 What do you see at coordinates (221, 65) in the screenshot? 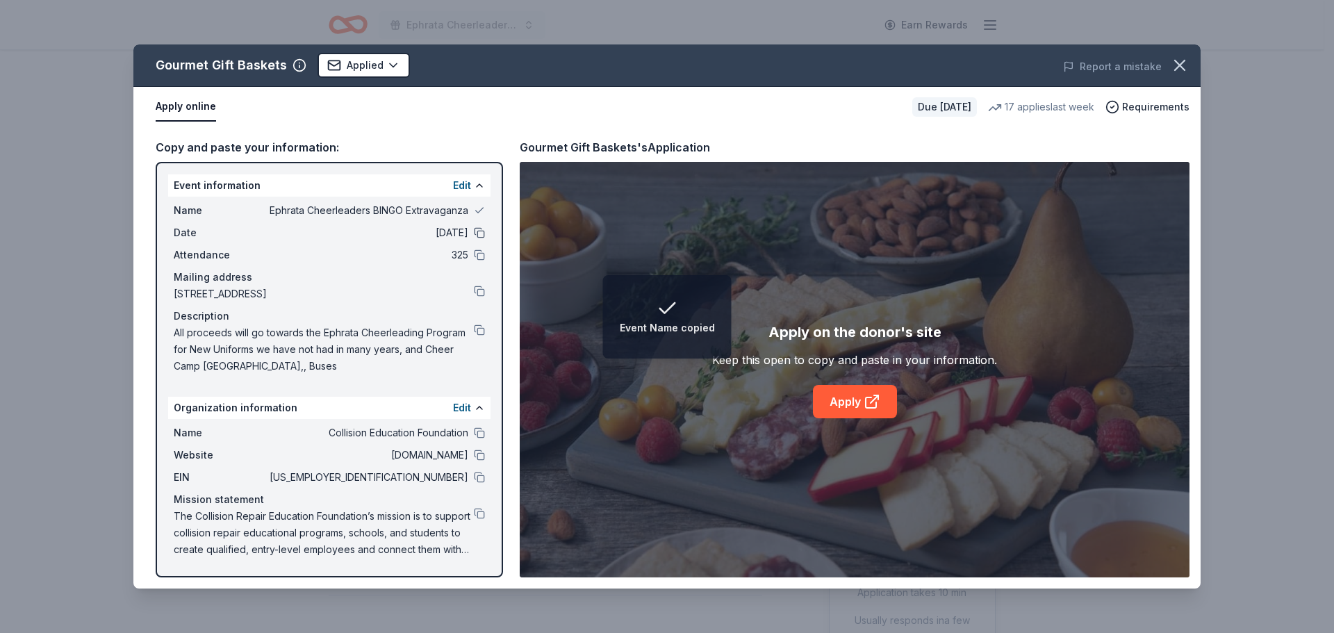
I see `div: Gourmet Gift Baskets` at bounding box center [221, 65].